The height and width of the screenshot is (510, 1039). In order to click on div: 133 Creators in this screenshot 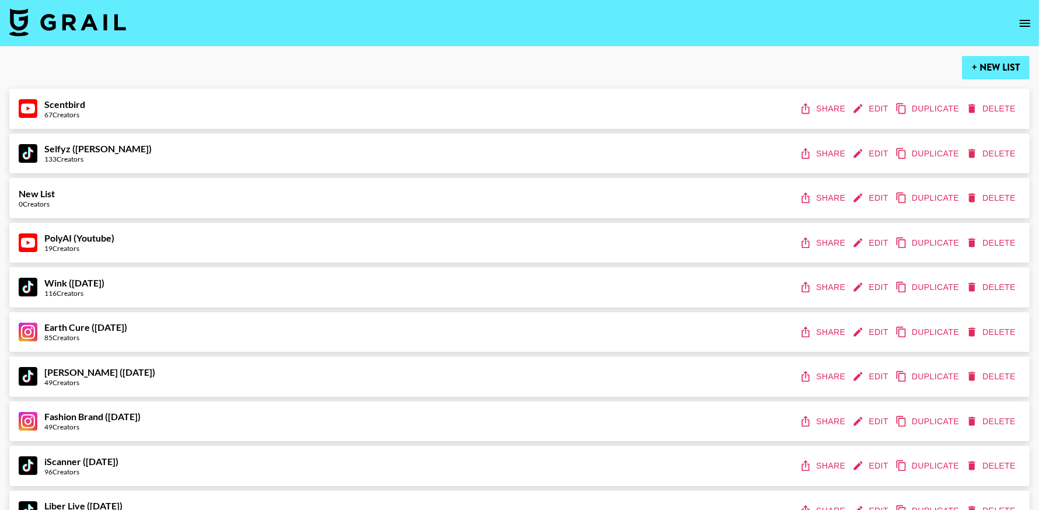, I will do `click(98, 159)`.